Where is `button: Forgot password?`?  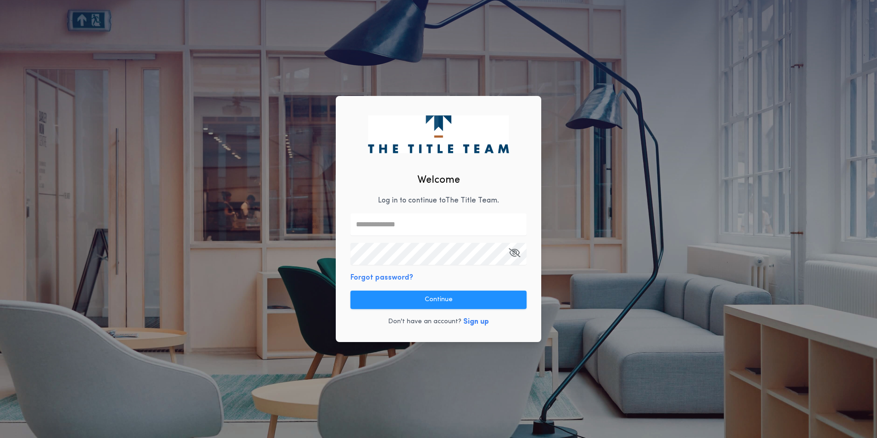 button: Forgot password? is located at coordinates (382, 277).